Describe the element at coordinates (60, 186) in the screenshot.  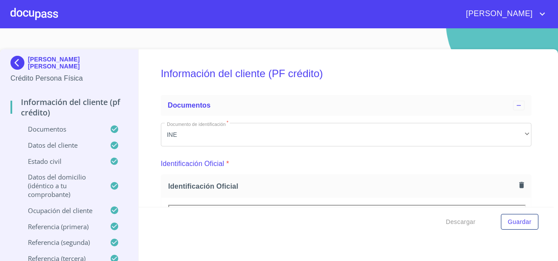
I see `p: Datos del domicilio (idéntico a tu comprobante)` at that location.